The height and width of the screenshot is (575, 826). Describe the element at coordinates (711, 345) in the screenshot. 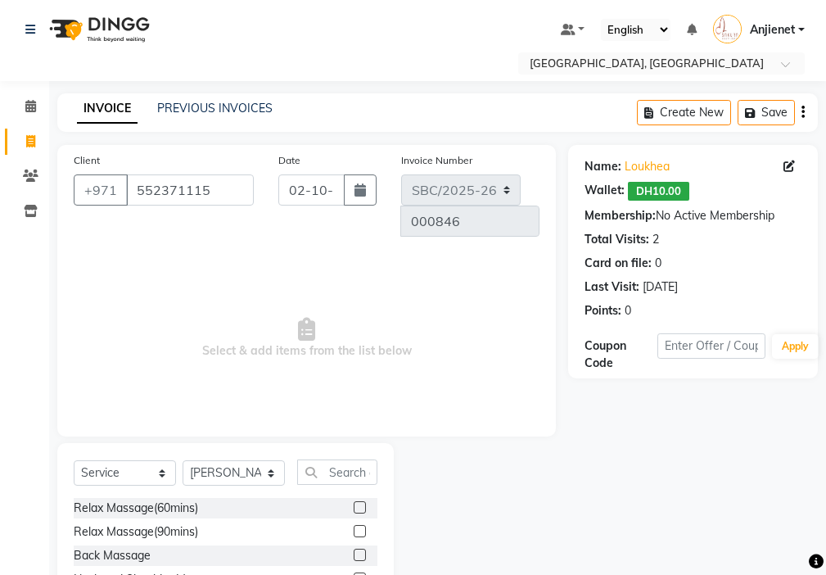

I see `input: Enter Offer / Coupon Code` at that location.